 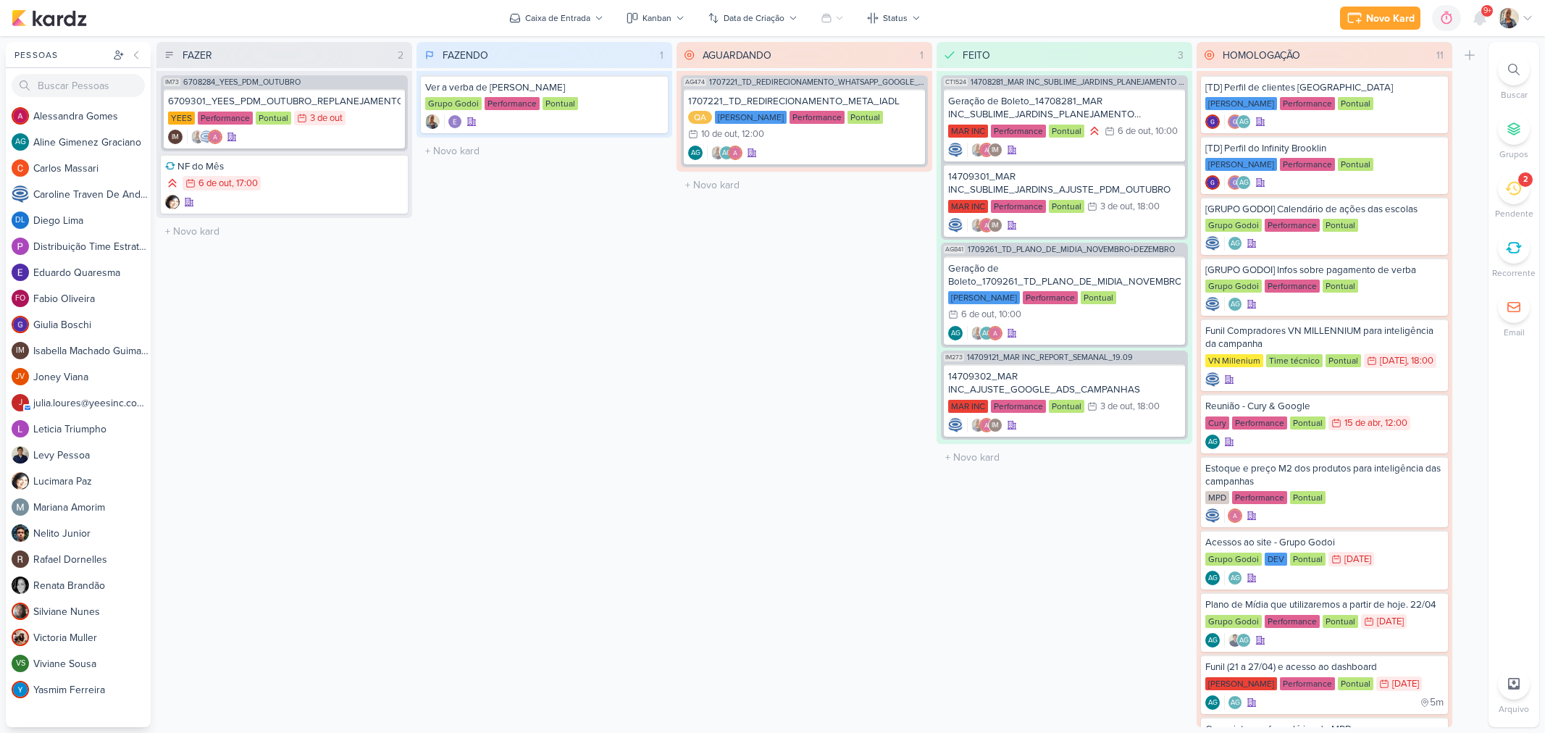 What do you see at coordinates (1071, 249) in the screenshot?
I see `span: 1709261_TD_PLANO_DE_MIDIA_NOVEMBRO+DEZEMBRO` at bounding box center [1071, 249].